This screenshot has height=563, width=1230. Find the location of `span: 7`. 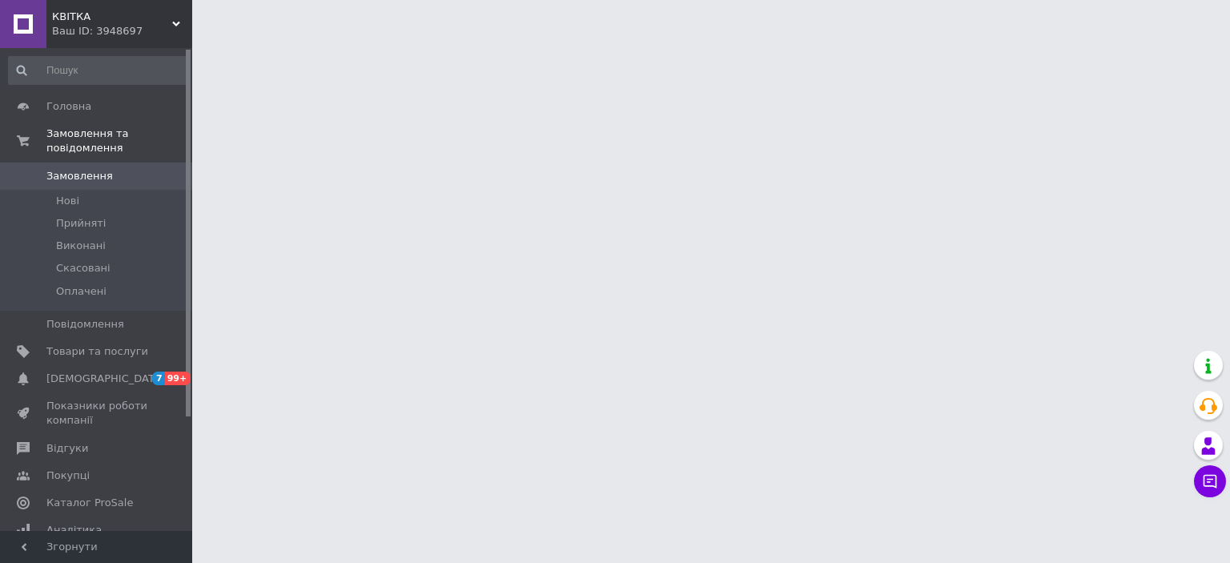

span: 7 is located at coordinates (159, 378).